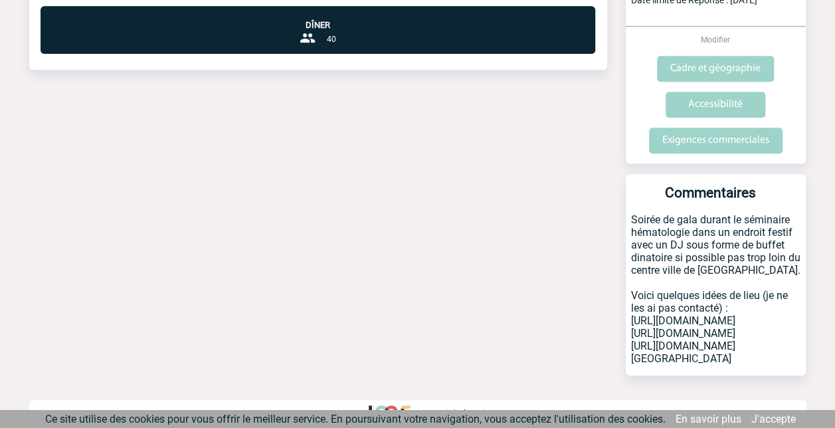 The width and height of the screenshot is (835, 428). Describe the element at coordinates (331, 413) in the screenshot. I see `p: FAQ` at that location.